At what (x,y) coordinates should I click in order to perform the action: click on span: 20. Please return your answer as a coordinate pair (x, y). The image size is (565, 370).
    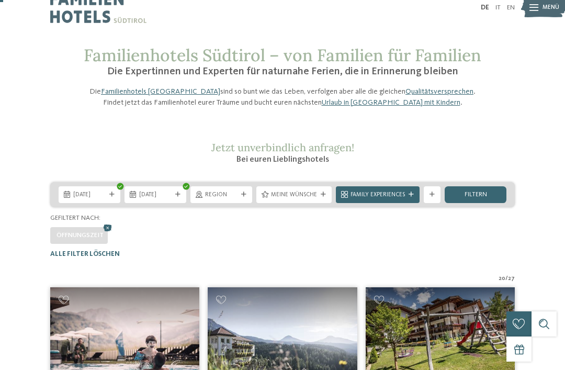
    Looking at the image, I should click on (502, 279).